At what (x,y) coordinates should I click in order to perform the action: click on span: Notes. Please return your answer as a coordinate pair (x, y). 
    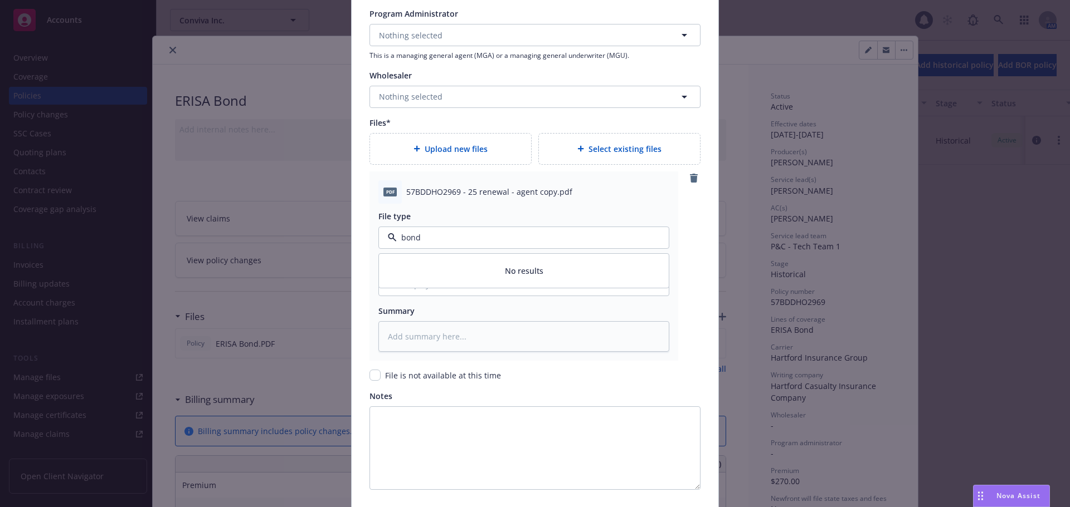
    Looking at the image, I should click on (380, 396).